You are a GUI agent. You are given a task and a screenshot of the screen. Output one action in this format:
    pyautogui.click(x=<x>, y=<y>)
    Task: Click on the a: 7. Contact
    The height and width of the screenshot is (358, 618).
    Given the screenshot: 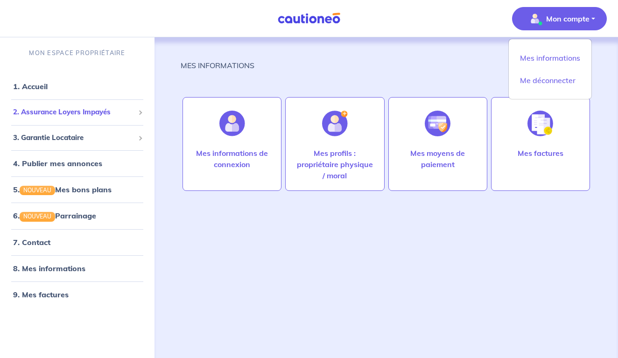 What is the action you would take?
    pyautogui.click(x=32, y=242)
    